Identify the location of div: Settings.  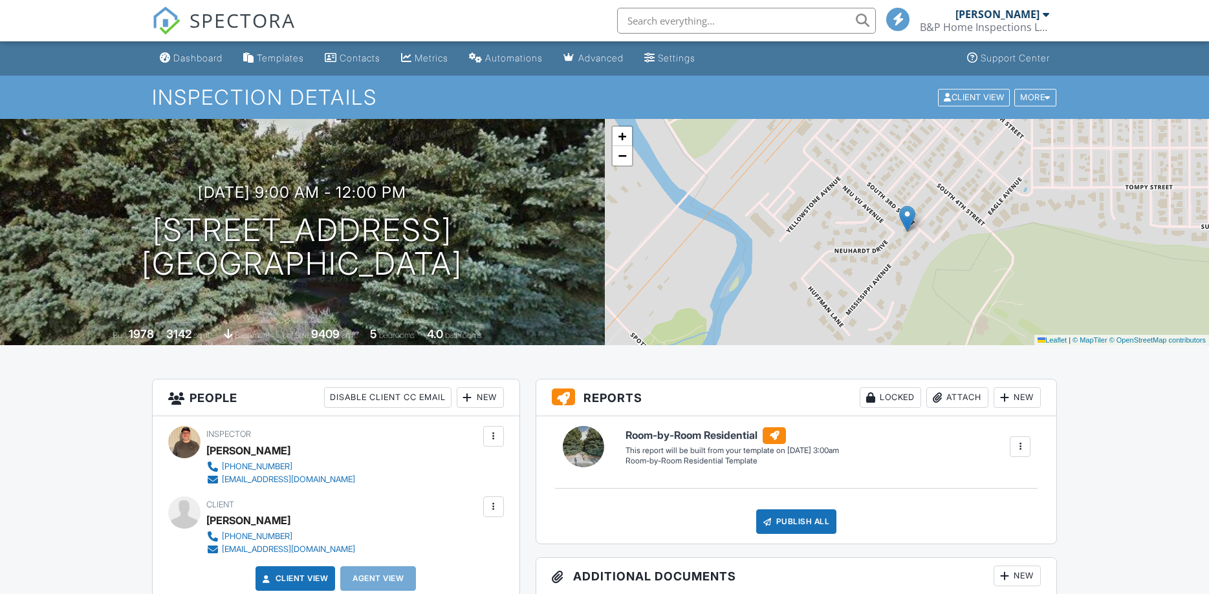
(676, 58).